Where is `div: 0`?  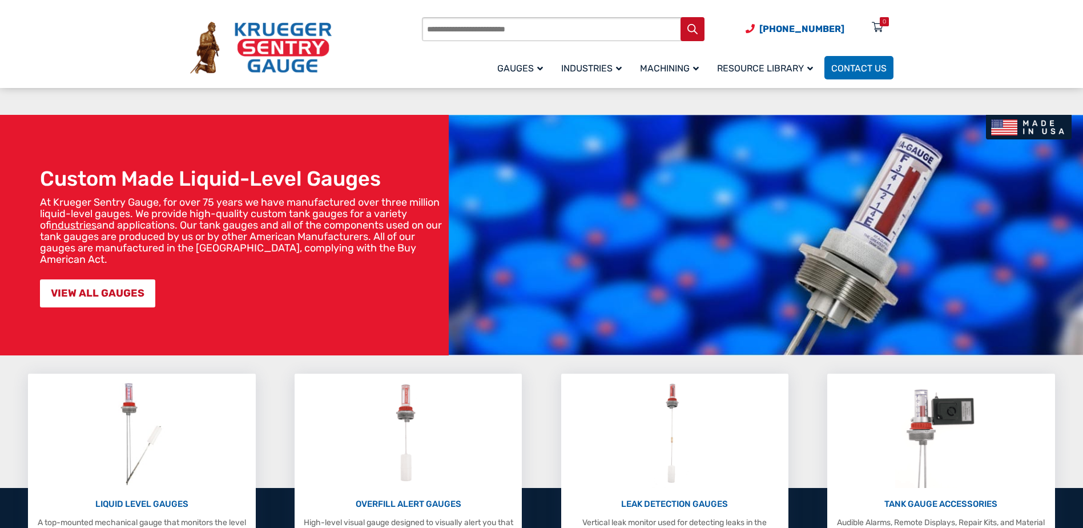
div: 0 is located at coordinates (884, 22).